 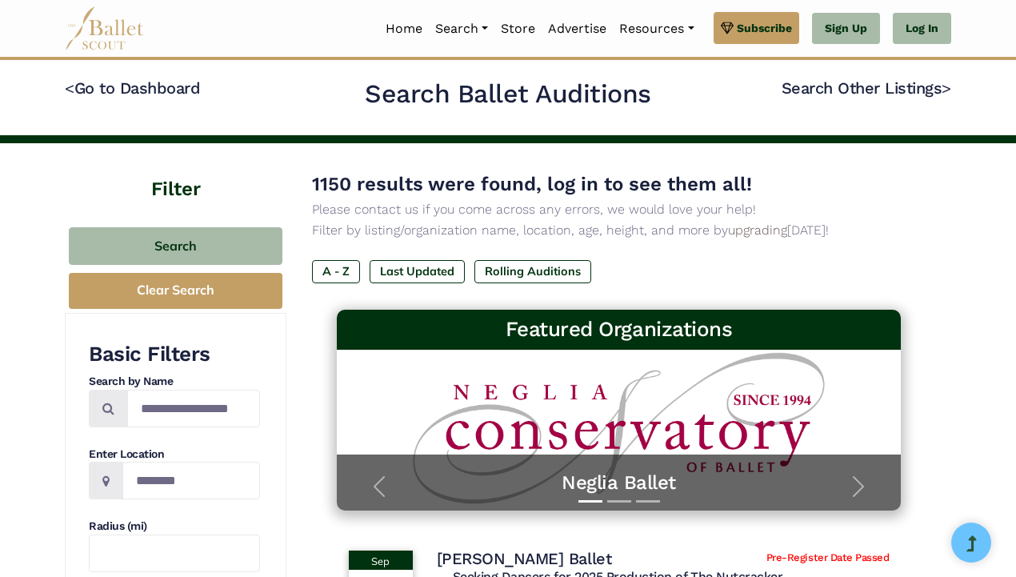 I want to click on img: gem.svg, so click(x=727, y=28).